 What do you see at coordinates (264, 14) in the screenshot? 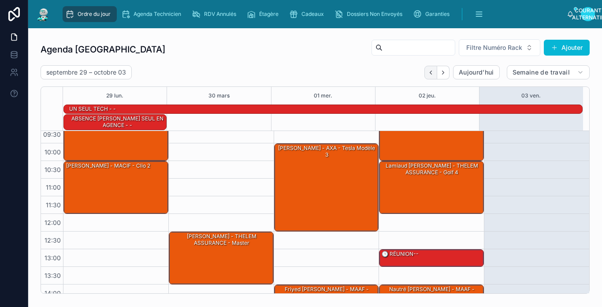
I see `a: Étagère` at bounding box center [264, 14].